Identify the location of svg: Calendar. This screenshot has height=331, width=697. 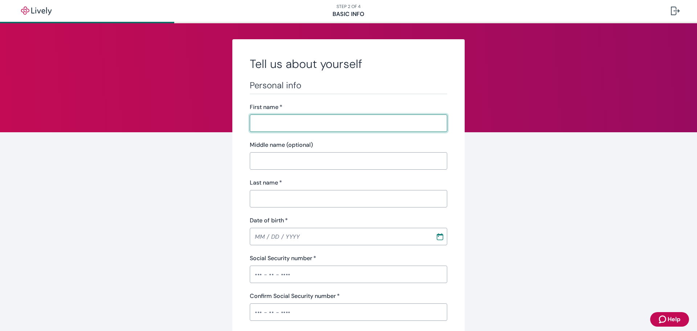
(440, 236).